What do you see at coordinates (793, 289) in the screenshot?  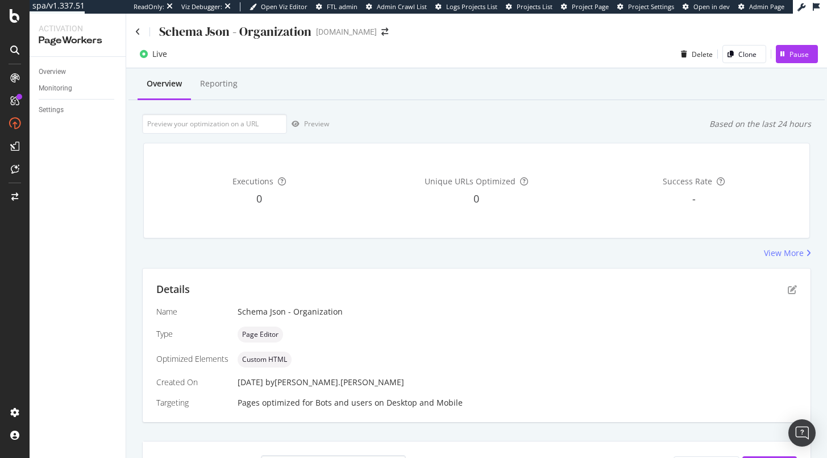 I see `div: pen-to-square` at bounding box center [793, 289].